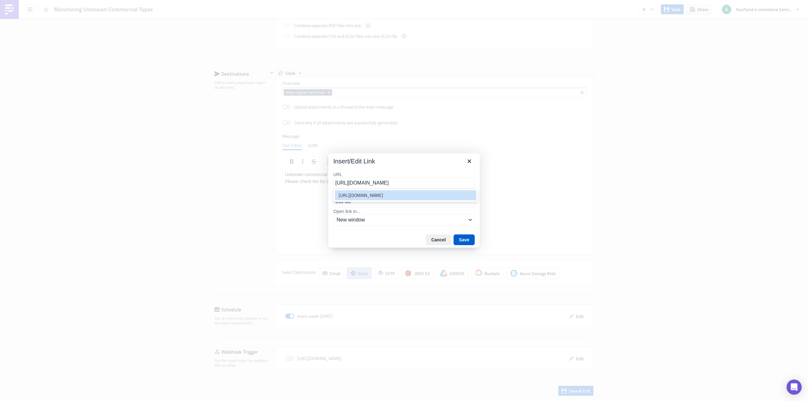 The height and width of the screenshot is (401, 808). What do you see at coordinates (152, 5) in the screenshot?
I see `p: Unknown commercial type detected` at bounding box center [152, 5].